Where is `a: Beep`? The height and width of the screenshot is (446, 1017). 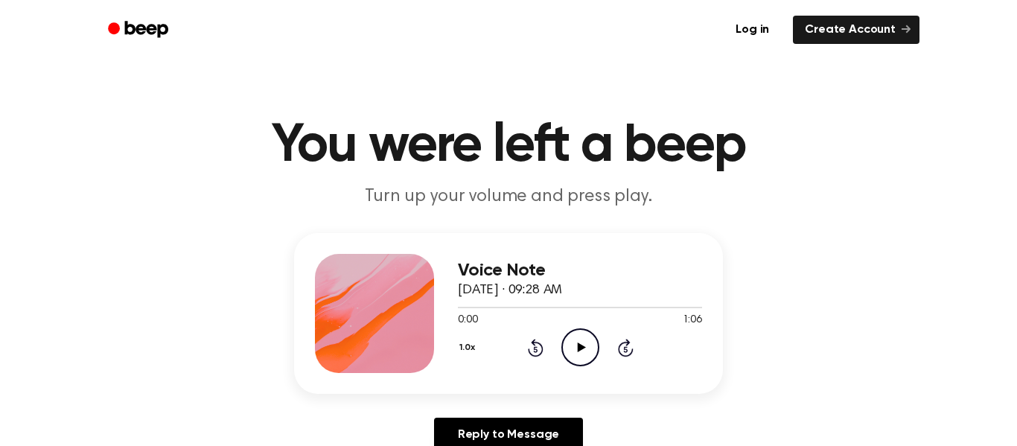
a: Beep is located at coordinates (139, 30).